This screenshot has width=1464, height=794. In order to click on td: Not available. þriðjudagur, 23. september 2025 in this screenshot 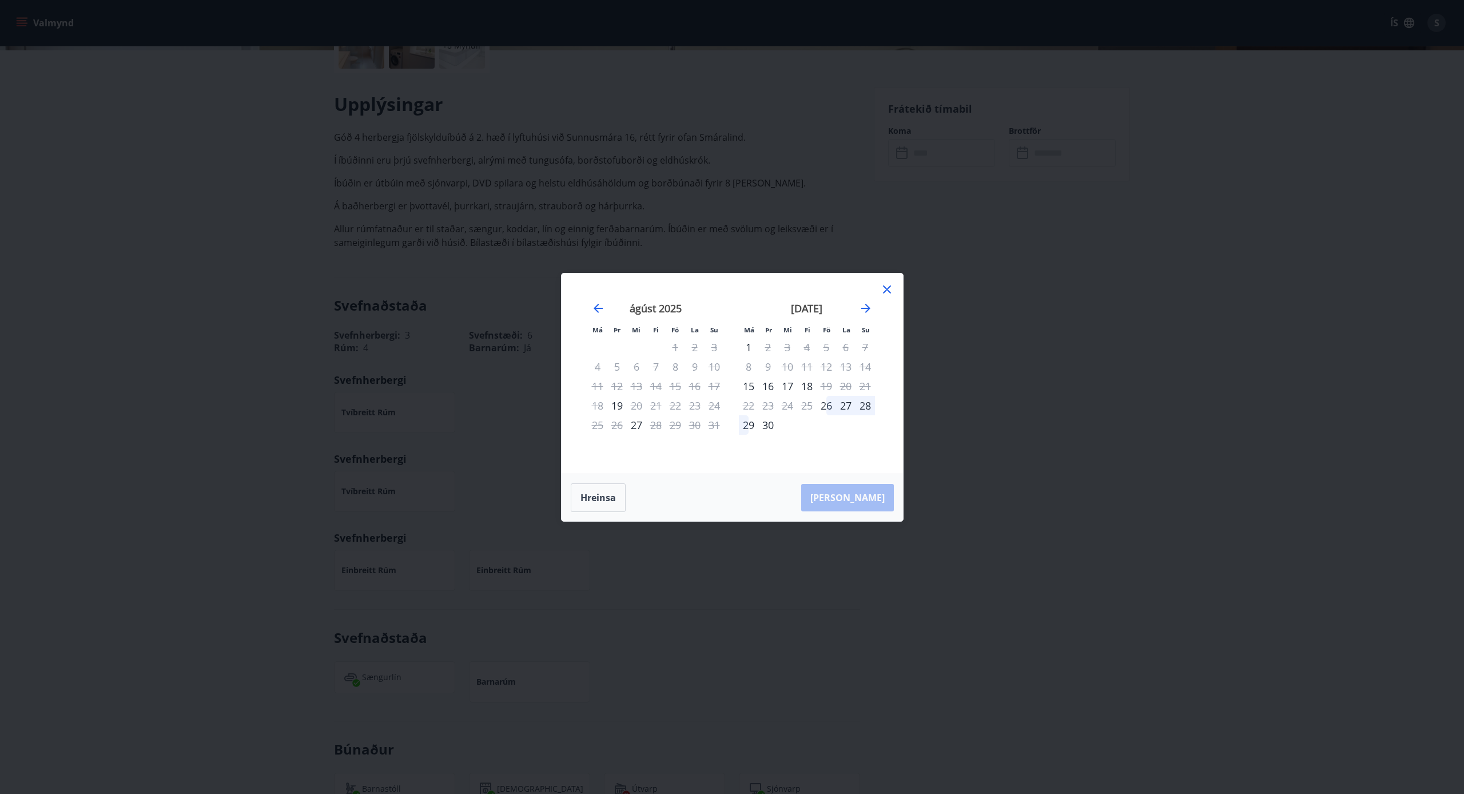, I will do `click(768, 405)`.